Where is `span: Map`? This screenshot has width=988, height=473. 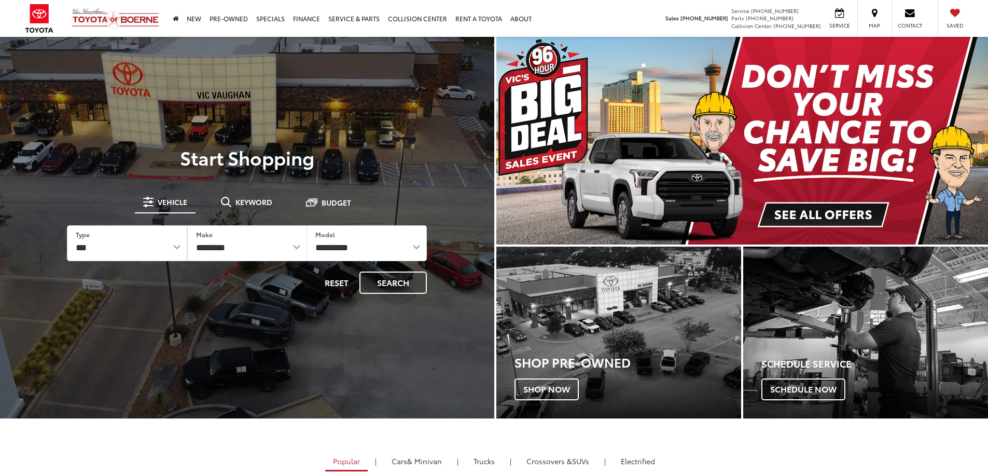
span: Map is located at coordinates (875, 25).